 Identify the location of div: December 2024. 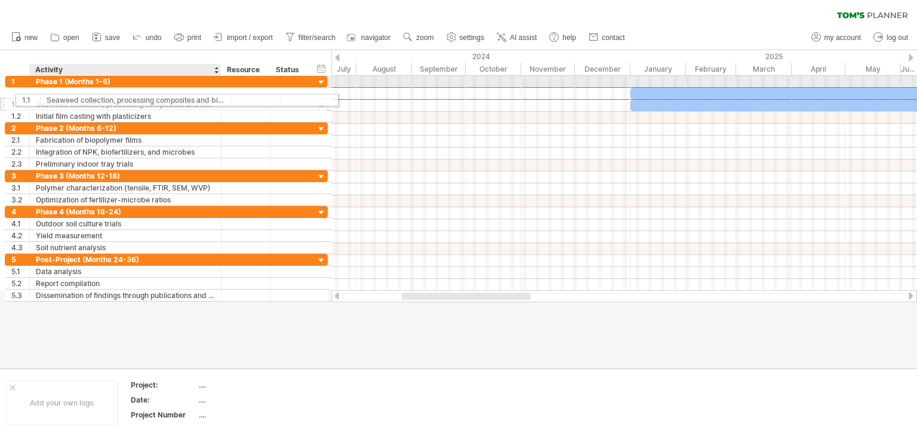
(602, 69).